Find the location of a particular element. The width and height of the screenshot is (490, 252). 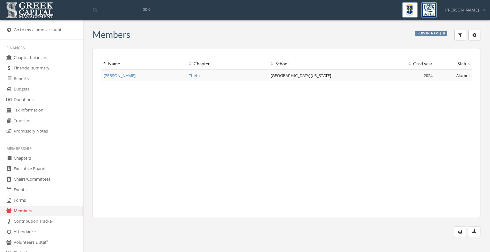

a: Theta is located at coordinates (194, 76).